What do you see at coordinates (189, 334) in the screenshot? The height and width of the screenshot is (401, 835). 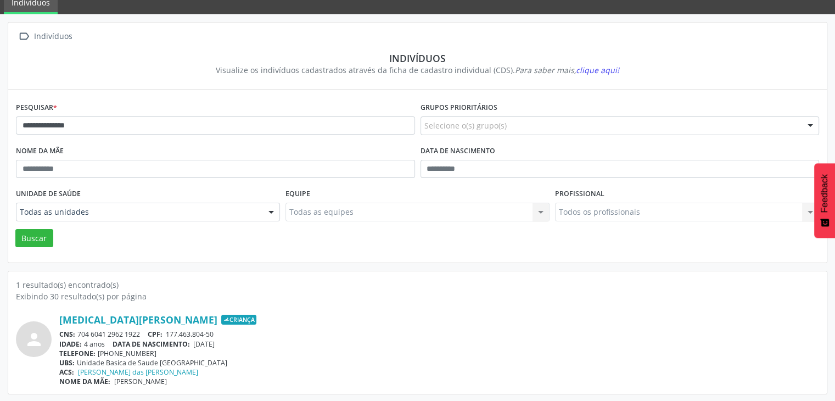 I see `span: 177.463.804-50` at bounding box center [189, 334].